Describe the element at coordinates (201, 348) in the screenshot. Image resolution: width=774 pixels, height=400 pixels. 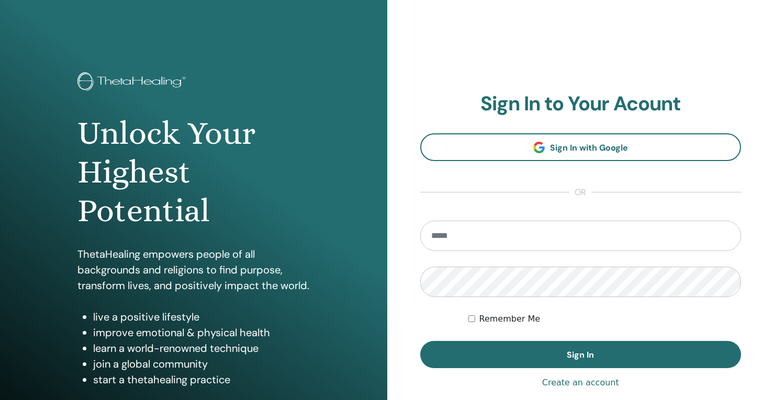
I see `li: learn a world-renowned technique` at that location.